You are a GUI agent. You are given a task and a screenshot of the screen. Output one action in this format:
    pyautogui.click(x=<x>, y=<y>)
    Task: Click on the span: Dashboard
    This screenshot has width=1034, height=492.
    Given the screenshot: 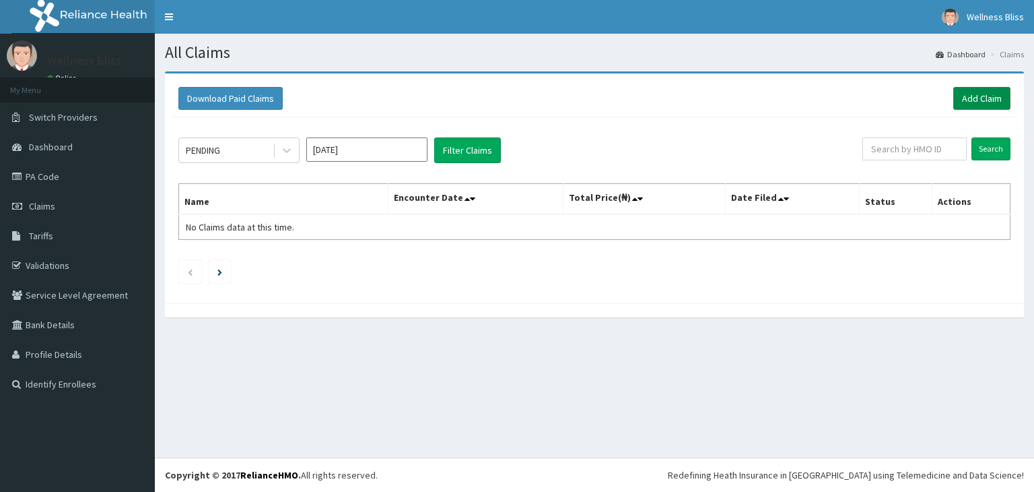 What is the action you would take?
    pyautogui.click(x=51, y=147)
    